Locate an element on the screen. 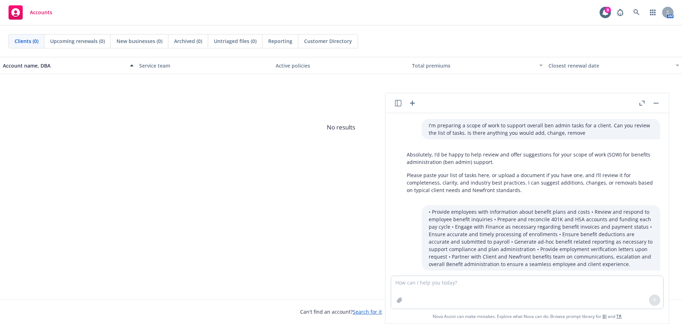 This screenshot has height=324, width=682. span: Customer Directory is located at coordinates (328, 41).